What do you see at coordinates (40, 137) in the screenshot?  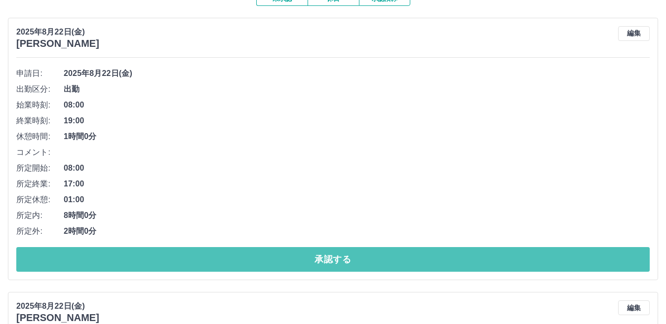 I see `span: 休憩時間:` at bounding box center [40, 137].